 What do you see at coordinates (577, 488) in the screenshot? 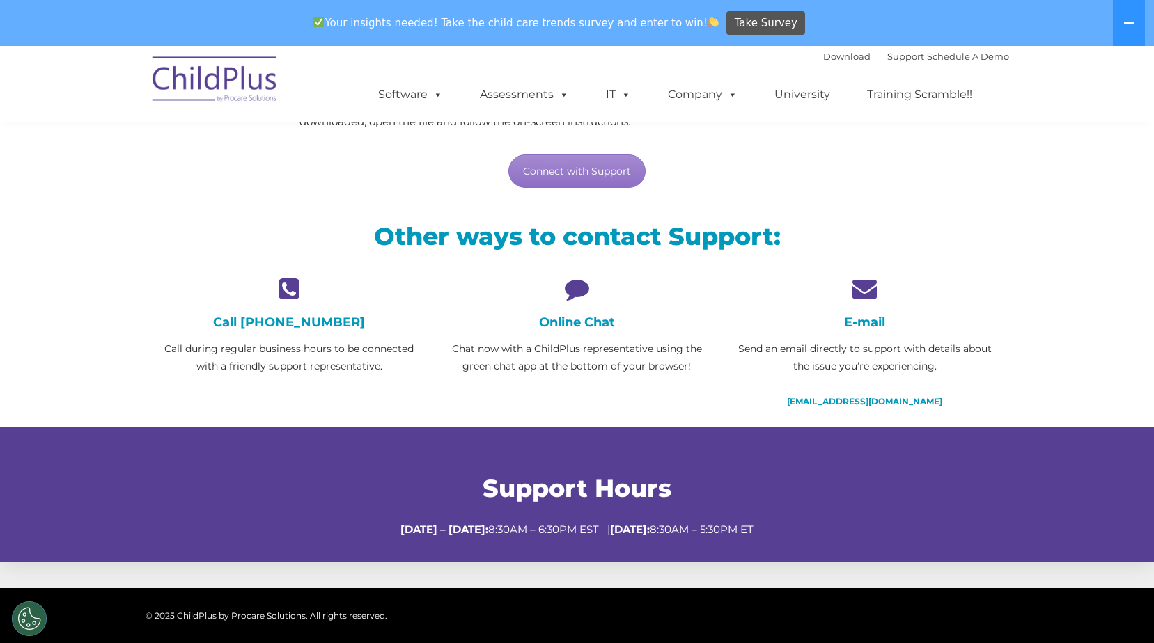
I see `span: Support Hours` at bounding box center [577, 488].